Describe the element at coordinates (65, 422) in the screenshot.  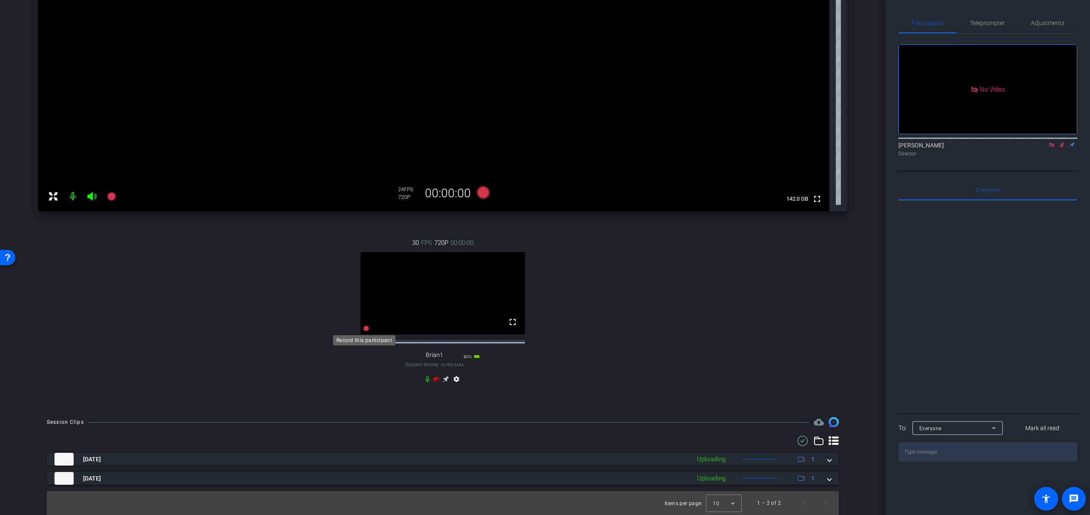
I see `div: Session Clips` at that location.